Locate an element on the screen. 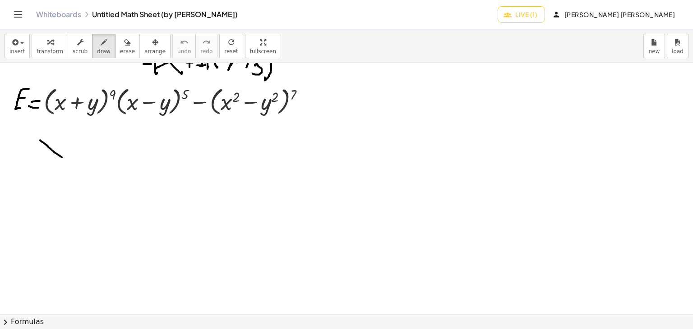 This screenshot has width=693, height=329. button: refreshreset is located at coordinates (231, 46).